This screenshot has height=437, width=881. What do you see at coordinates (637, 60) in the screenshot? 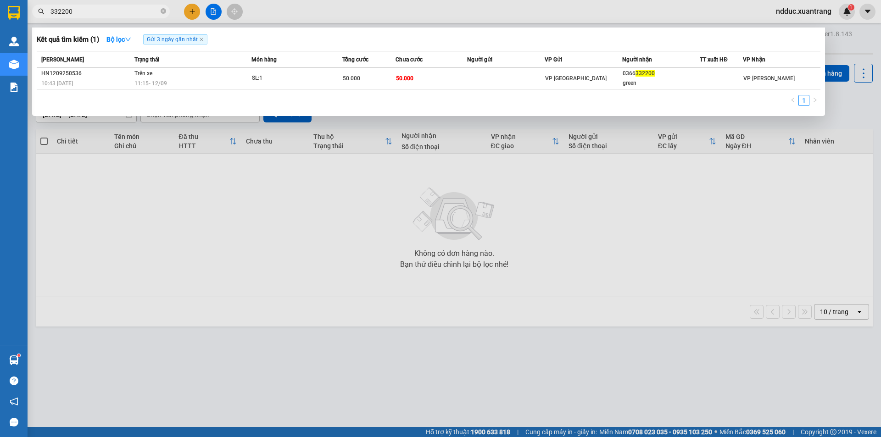
I see `span: Người nhận` at bounding box center [637, 60].